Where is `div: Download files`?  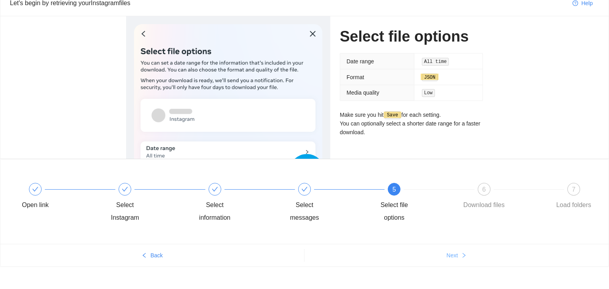 div: Download files is located at coordinates (484, 205).